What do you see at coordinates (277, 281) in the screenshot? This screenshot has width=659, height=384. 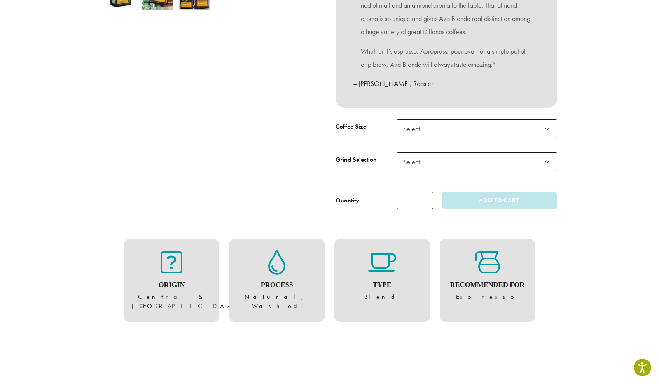 I see `figure: Natural, Washed` at bounding box center [277, 281].